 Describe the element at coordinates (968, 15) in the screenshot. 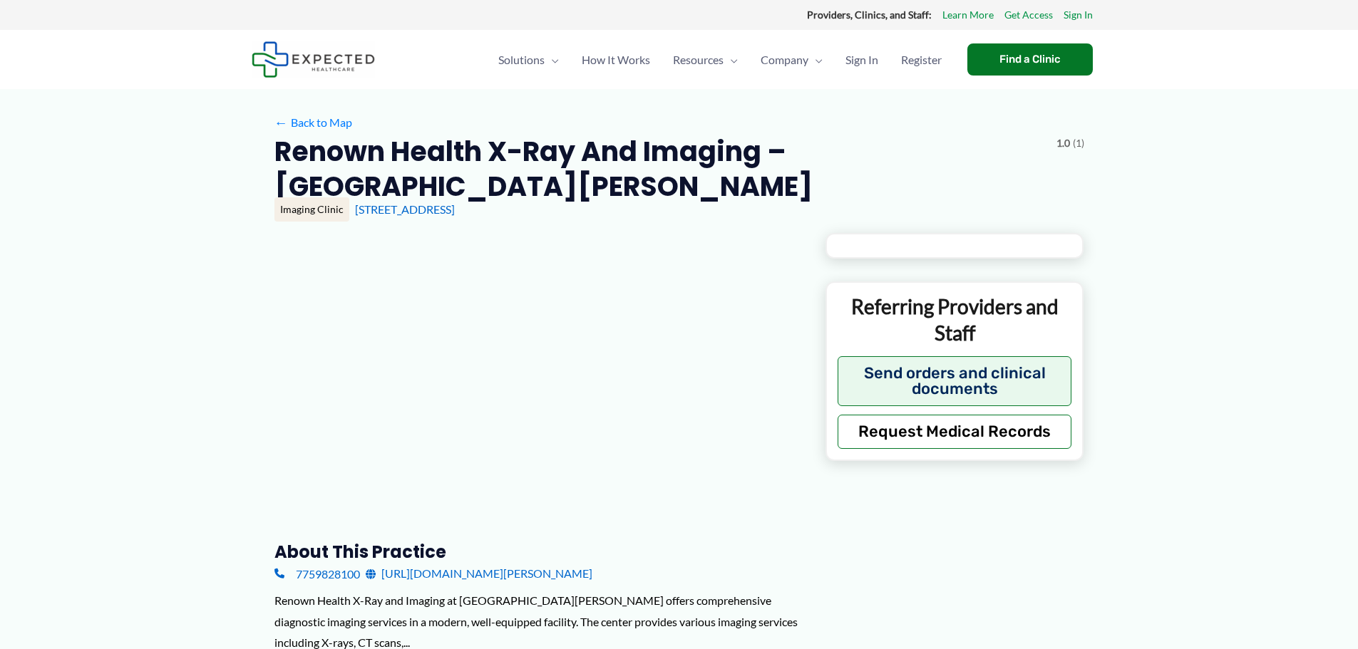

I see `a: Learn More` at that location.